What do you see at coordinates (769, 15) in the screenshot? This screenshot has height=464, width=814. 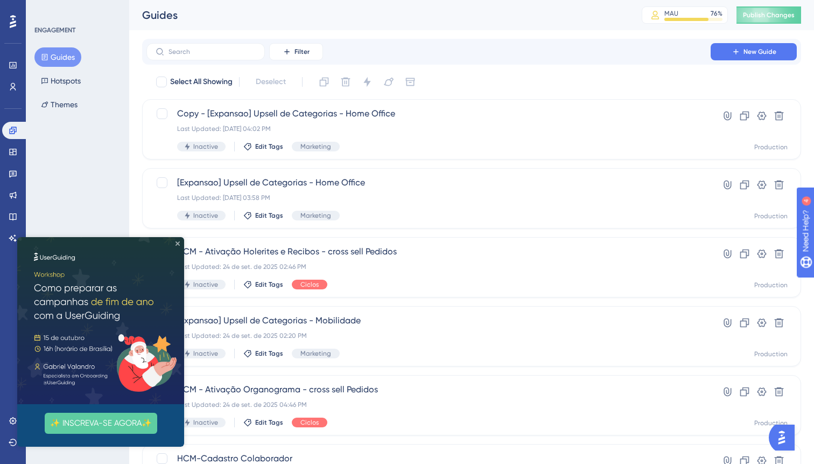 I see `button: Publish Changes` at bounding box center [769, 15].